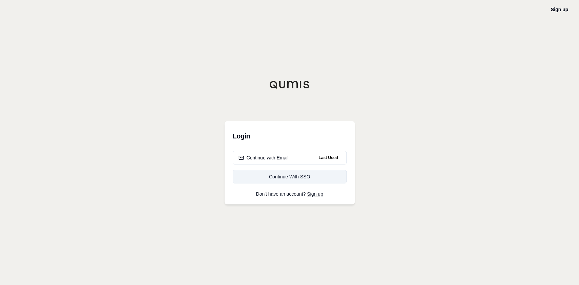 The height and width of the screenshot is (285, 579). What do you see at coordinates (290, 85) in the screenshot?
I see `img: Qumis` at bounding box center [290, 85].